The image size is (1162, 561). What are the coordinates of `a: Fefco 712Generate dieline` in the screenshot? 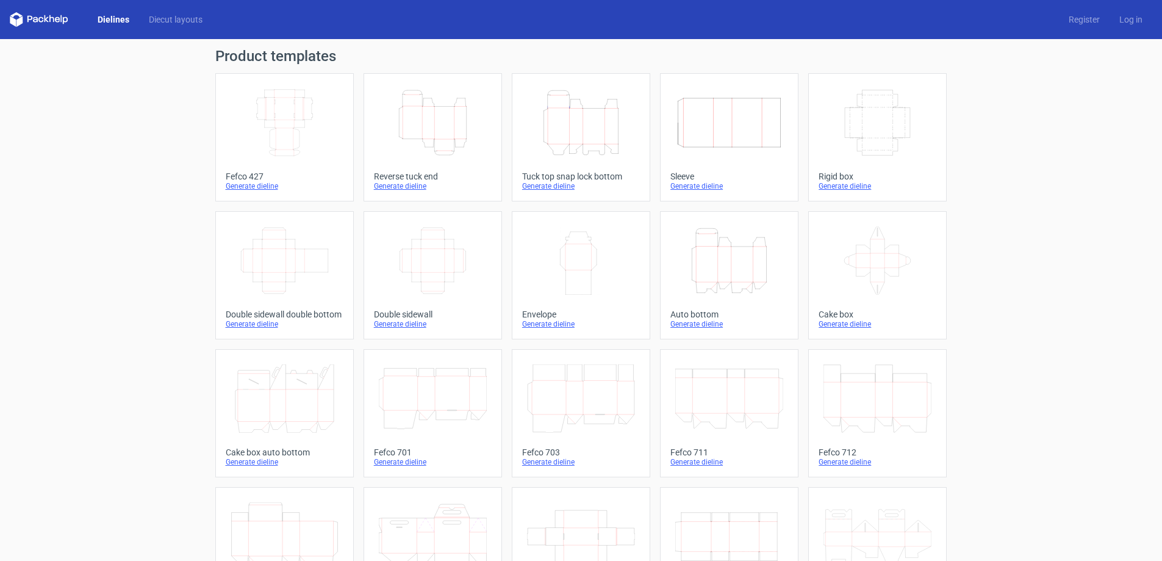 It's located at (877, 413).